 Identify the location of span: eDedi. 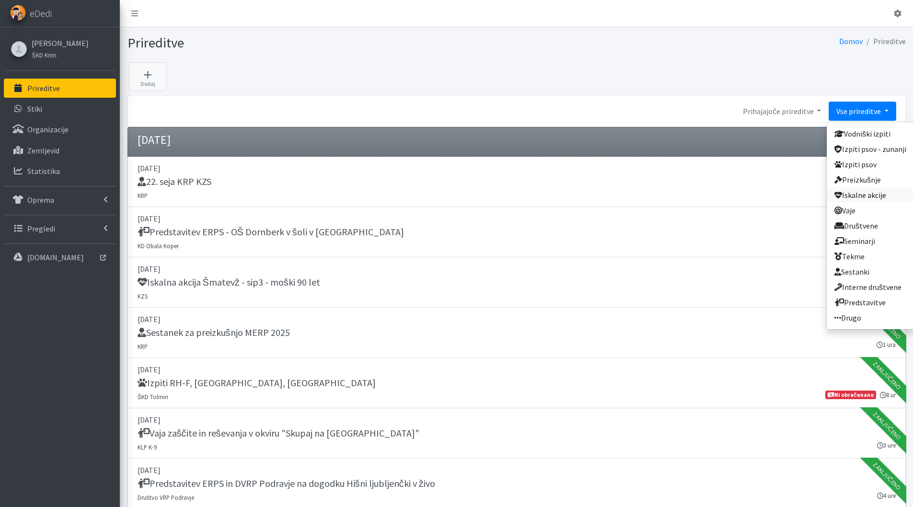
(41, 13).